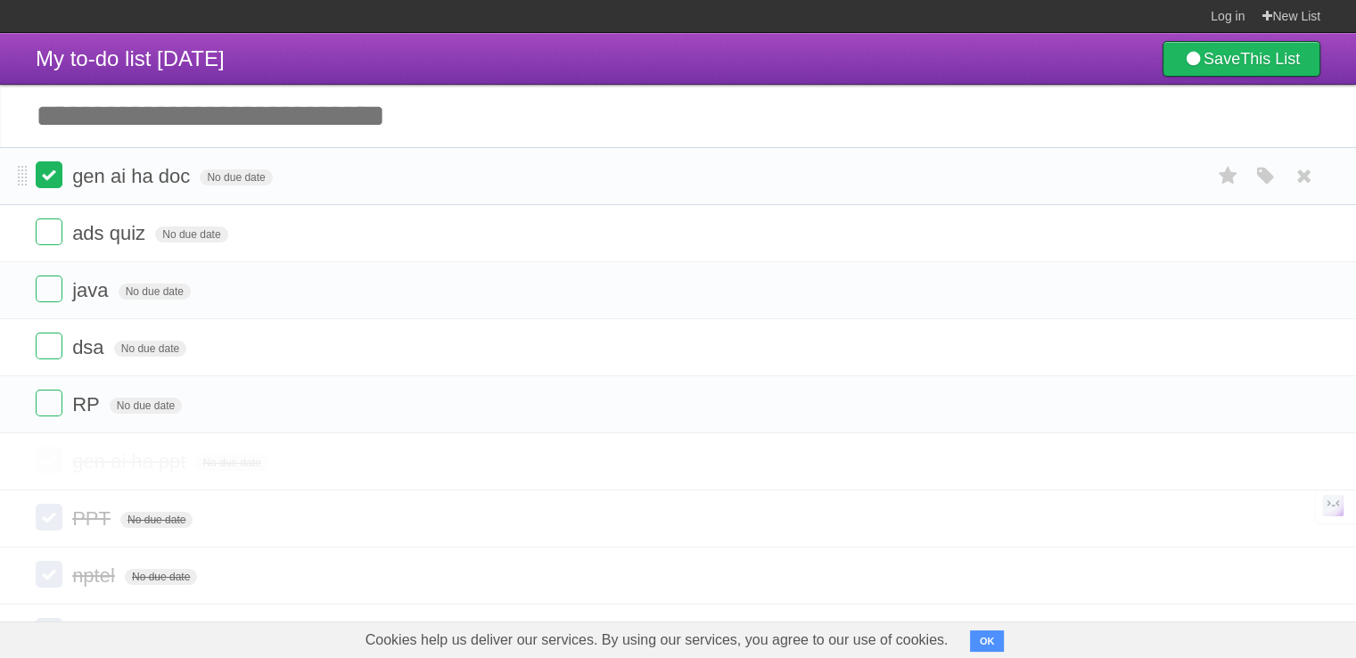 The width and height of the screenshot is (1356, 658). What do you see at coordinates (987, 641) in the screenshot?
I see `button: OK` at bounding box center [987, 641].